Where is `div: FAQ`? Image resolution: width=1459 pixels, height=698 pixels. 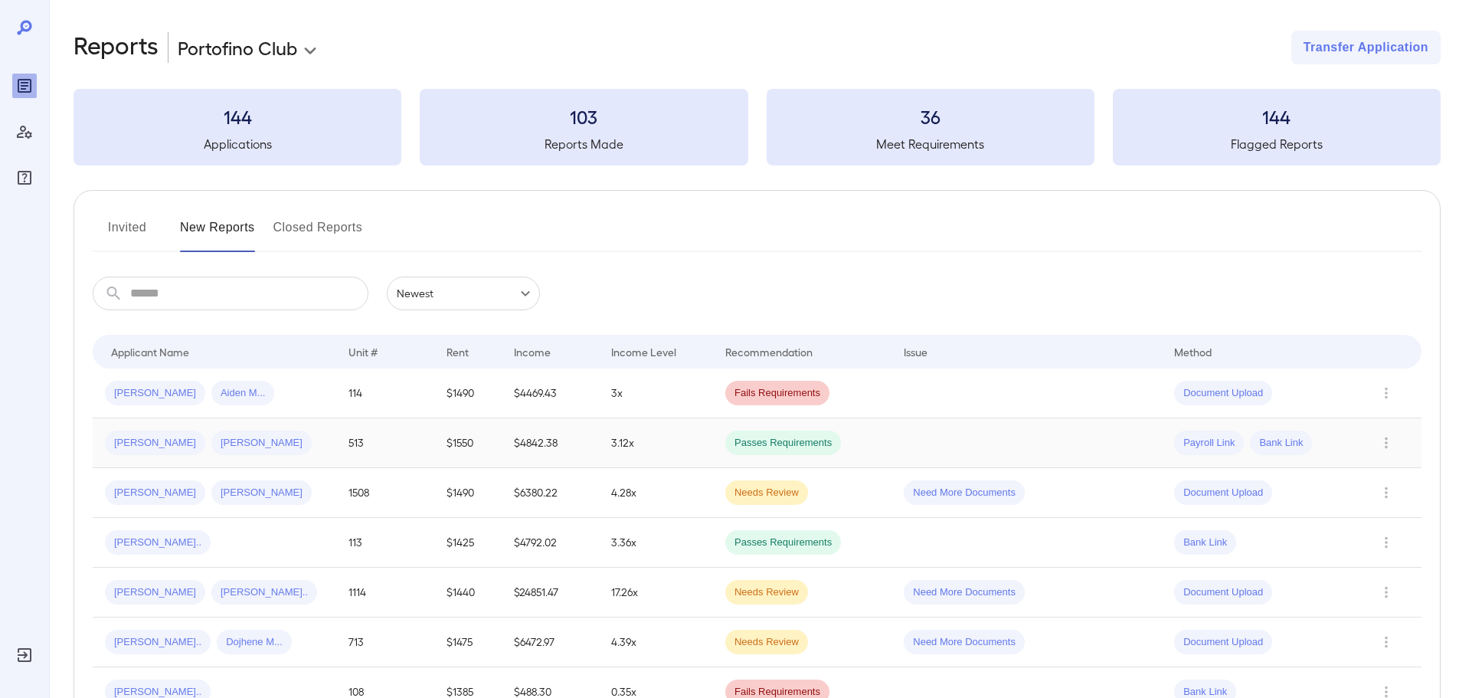 div: FAQ is located at coordinates (25, 178).